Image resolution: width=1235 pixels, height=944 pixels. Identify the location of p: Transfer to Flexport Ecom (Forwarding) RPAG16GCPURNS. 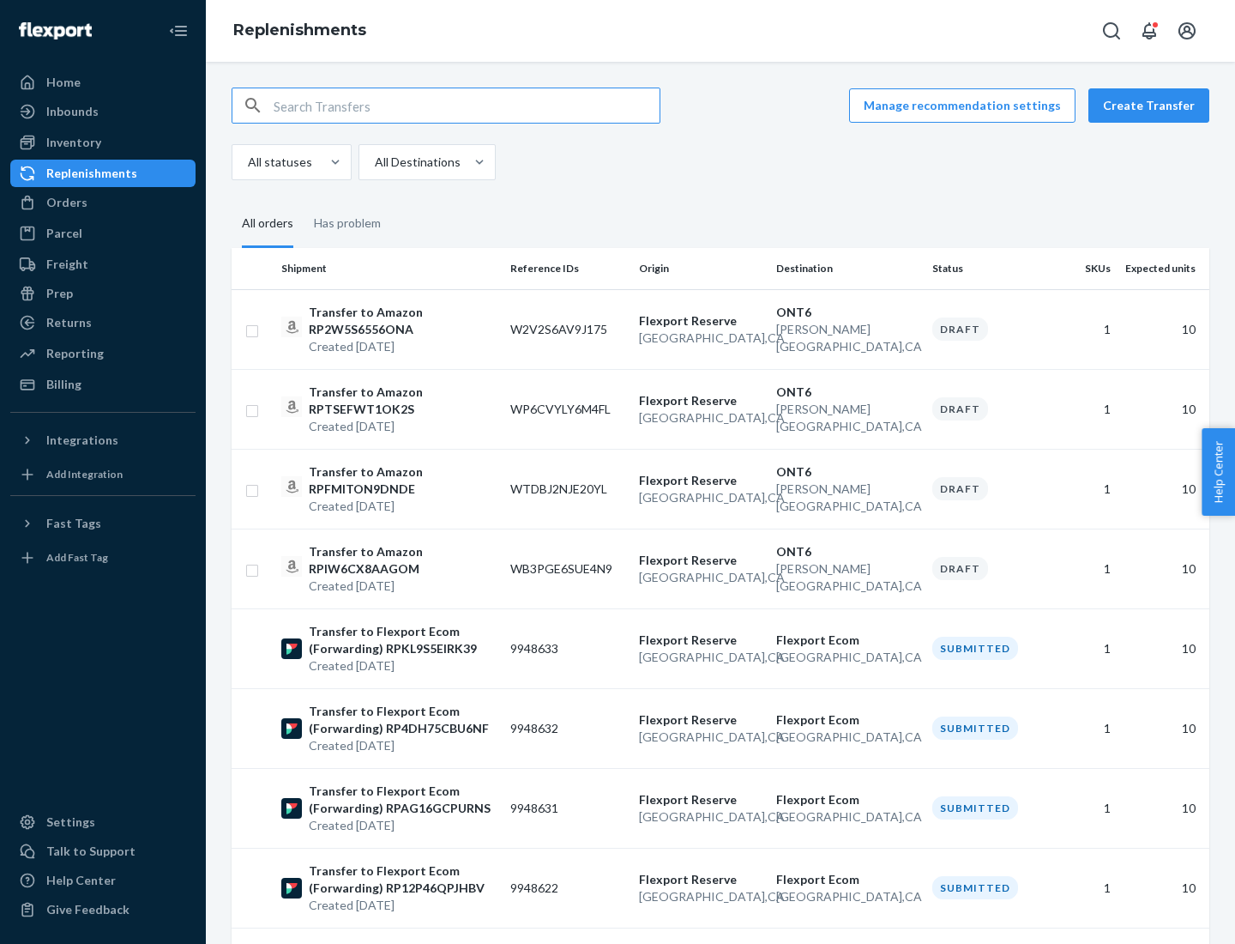
(402, 800).